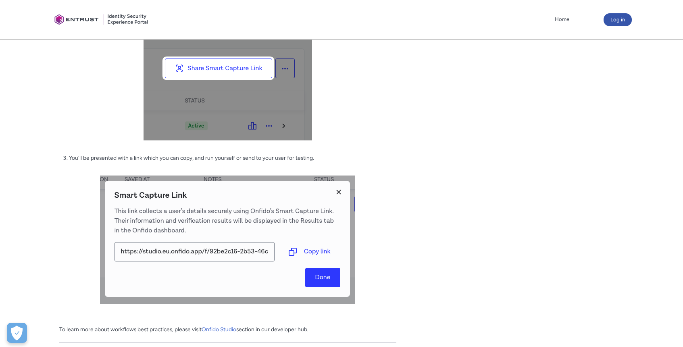  What do you see at coordinates (17, 333) in the screenshot?
I see `div: Cookie Preferences` at bounding box center [17, 333].